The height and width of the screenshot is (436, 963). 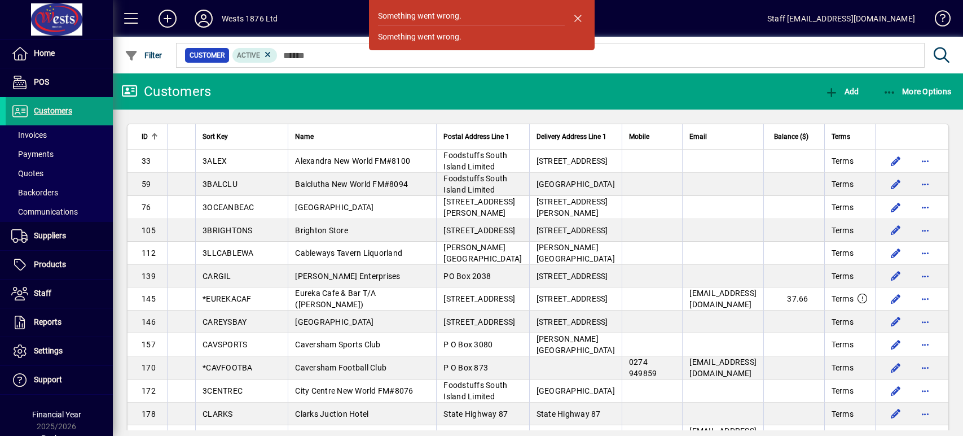 I want to click on button: Filter, so click(x=143, y=55).